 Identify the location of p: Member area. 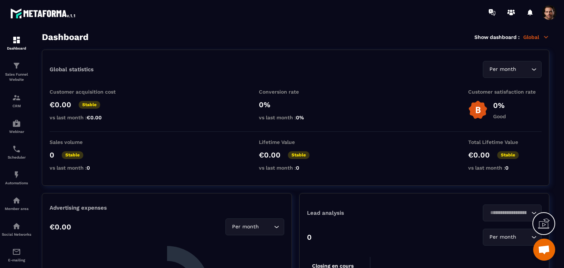
(17, 208).